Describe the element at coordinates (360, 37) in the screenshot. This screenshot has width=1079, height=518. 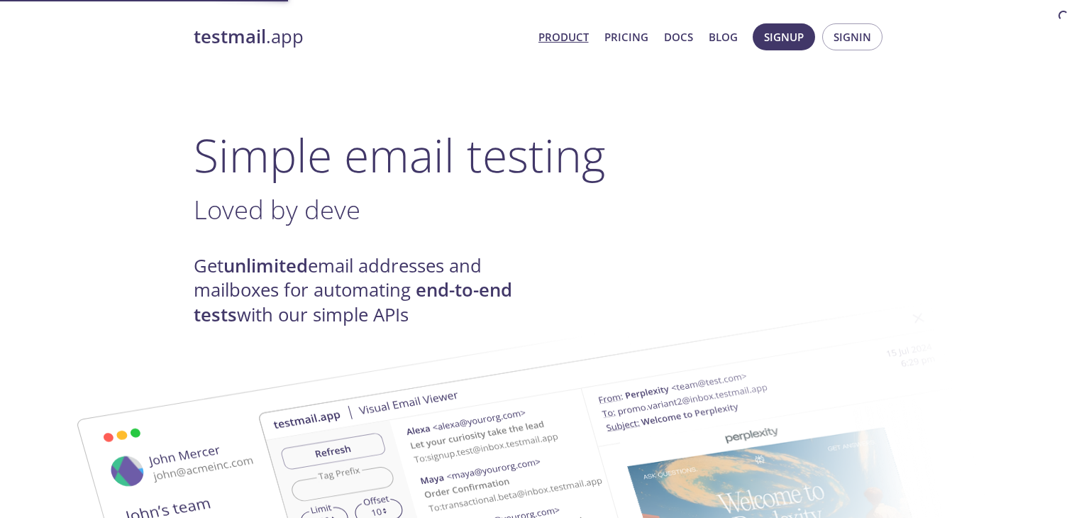
I see `a: testmail.app` at that location.